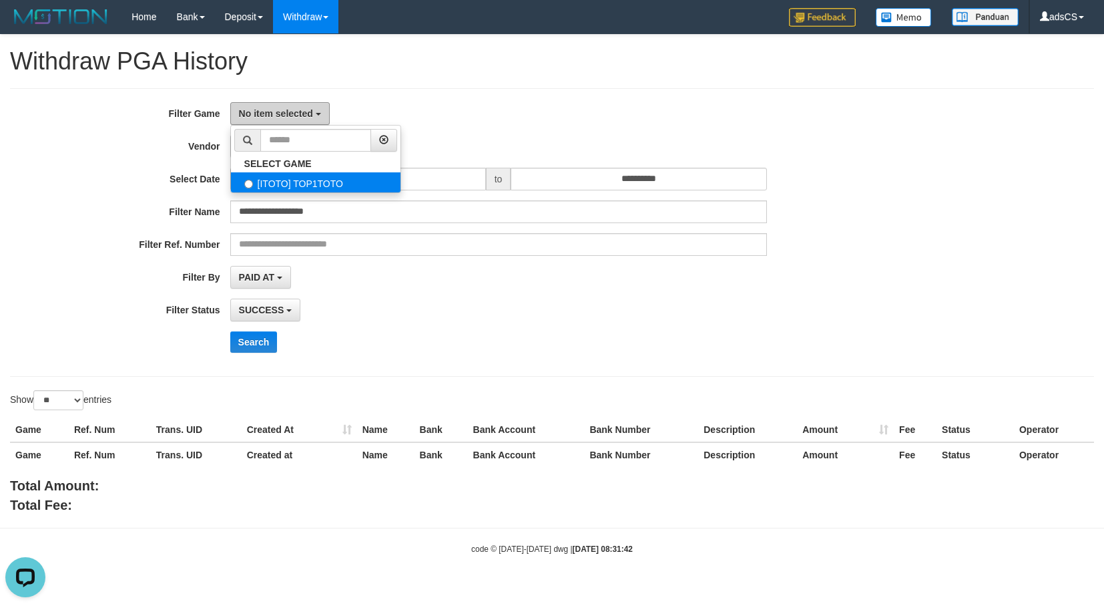  I want to click on button: Search, so click(254, 342).